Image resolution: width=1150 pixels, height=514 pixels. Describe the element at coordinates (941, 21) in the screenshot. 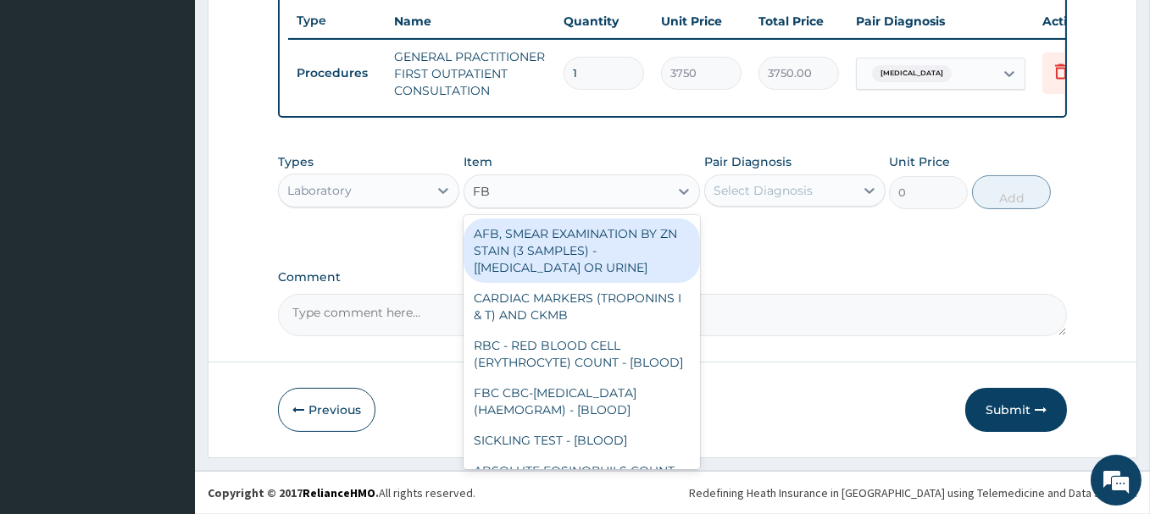

I see `th: Pair Diagnosis` at that location.